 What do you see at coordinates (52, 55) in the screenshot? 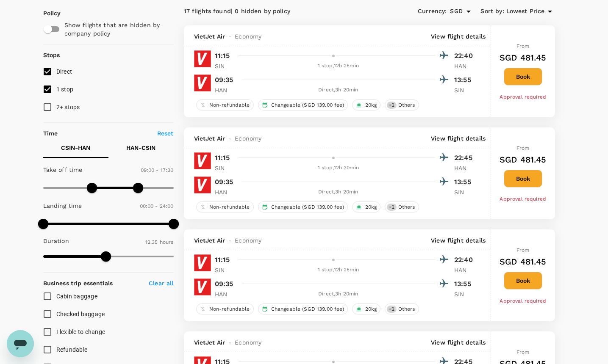
I see `strong: Stops` at bounding box center [52, 55].